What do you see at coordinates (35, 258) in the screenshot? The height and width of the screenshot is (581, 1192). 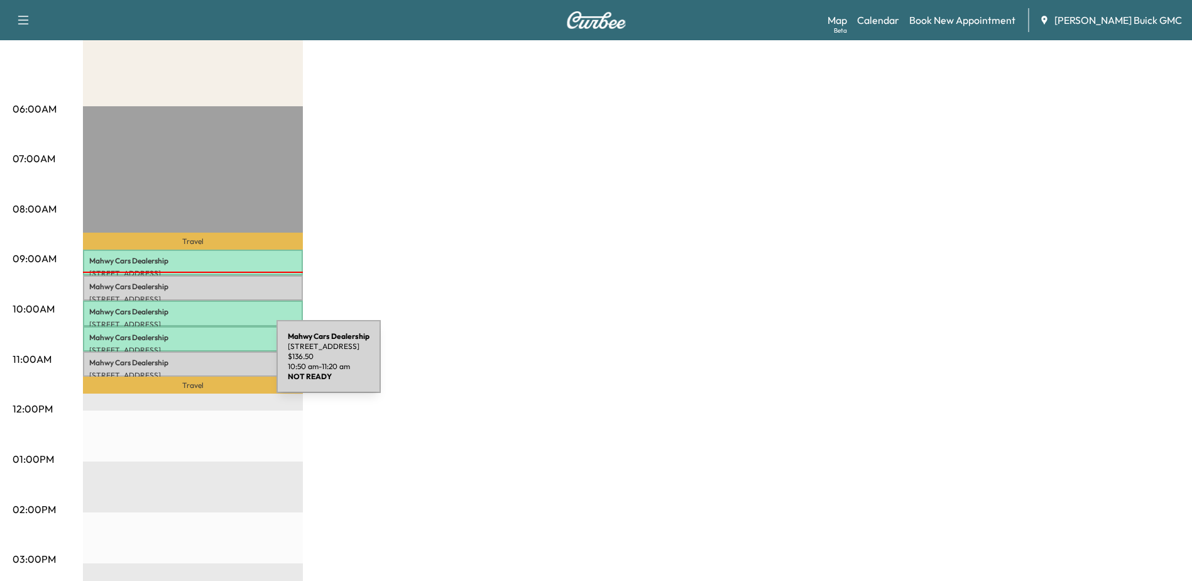 I see `p: 09:00AM` at bounding box center [35, 258].